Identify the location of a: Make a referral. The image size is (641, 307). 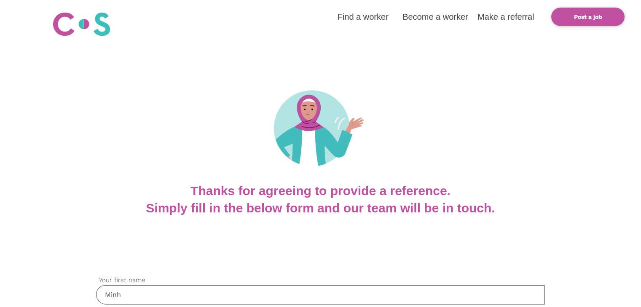
(505, 17).